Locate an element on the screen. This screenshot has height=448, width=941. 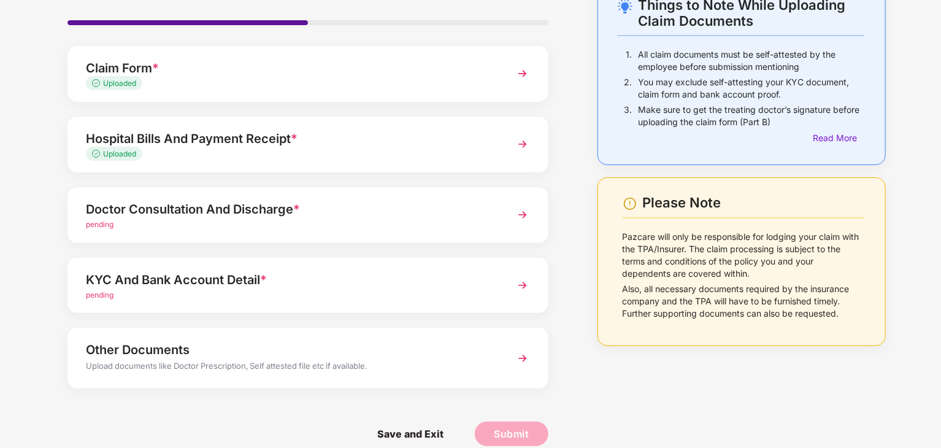
p: 3. is located at coordinates (627, 116).